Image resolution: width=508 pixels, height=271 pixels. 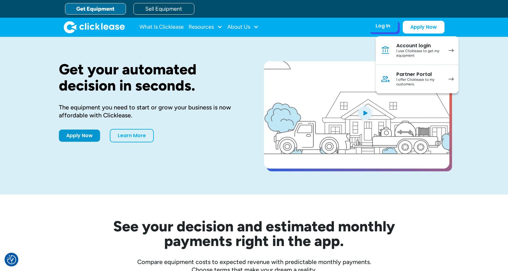 I want to click on img: Bank icon, so click(x=386, y=50).